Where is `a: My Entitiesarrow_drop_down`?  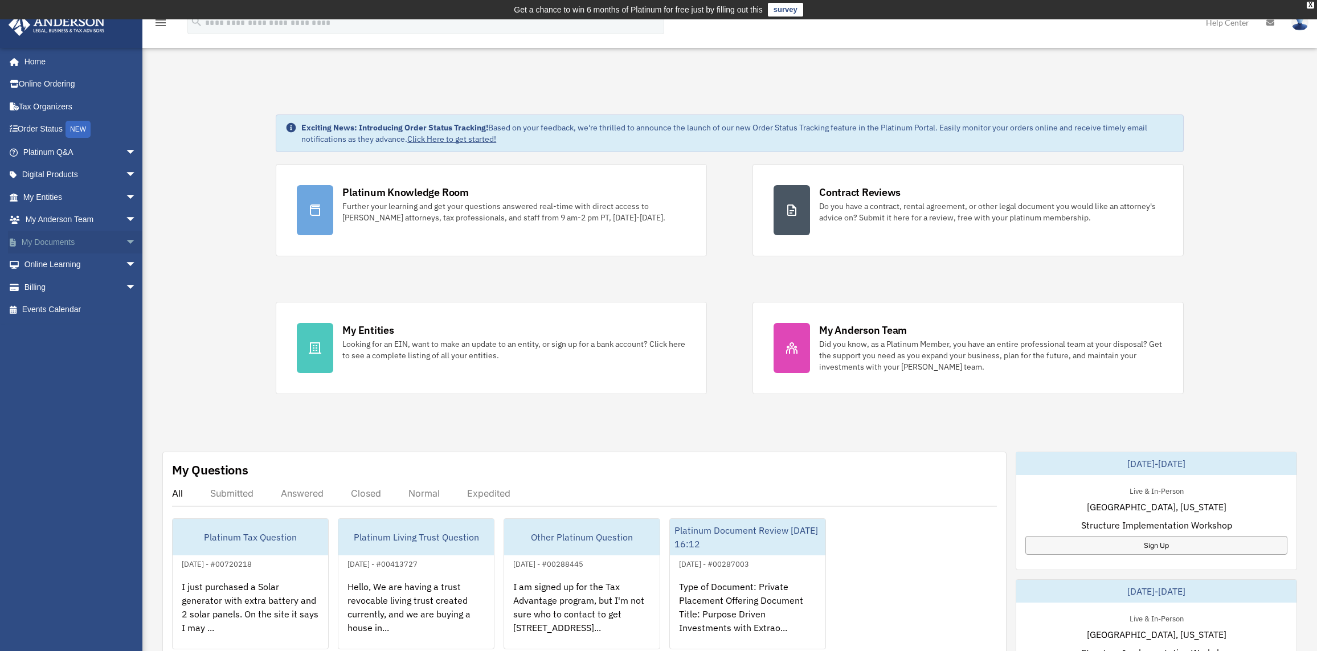
a: My Entitiesarrow_drop_down is located at coordinates (81, 197).